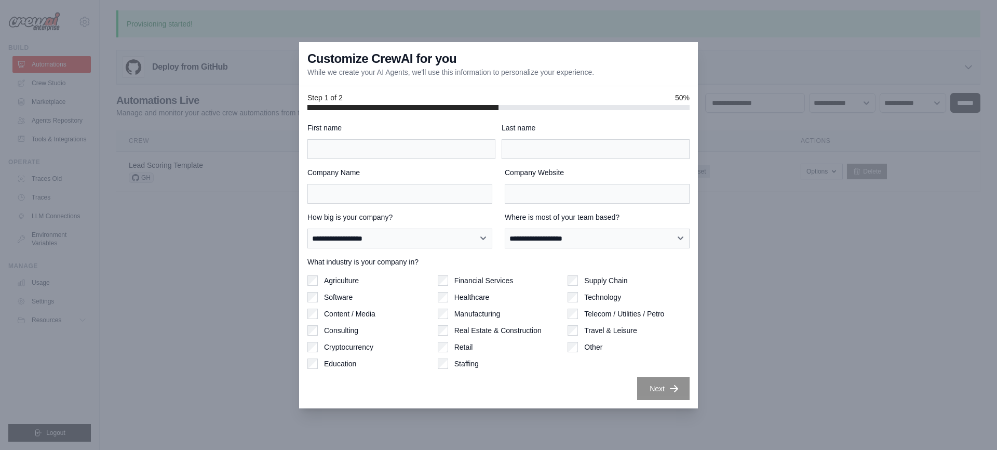  What do you see at coordinates (602, 297) in the screenshot?
I see `label: Technology` at bounding box center [602, 297].